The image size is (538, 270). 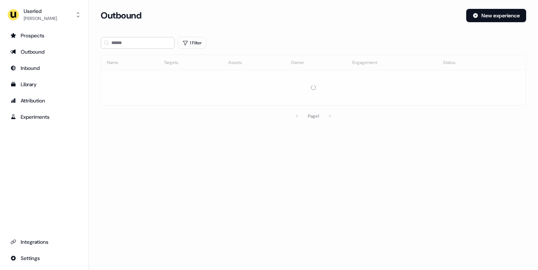 What do you see at coordinates (44, 258) in the screenshot?
I see `div: Settings` at bounding box center [44, 258].